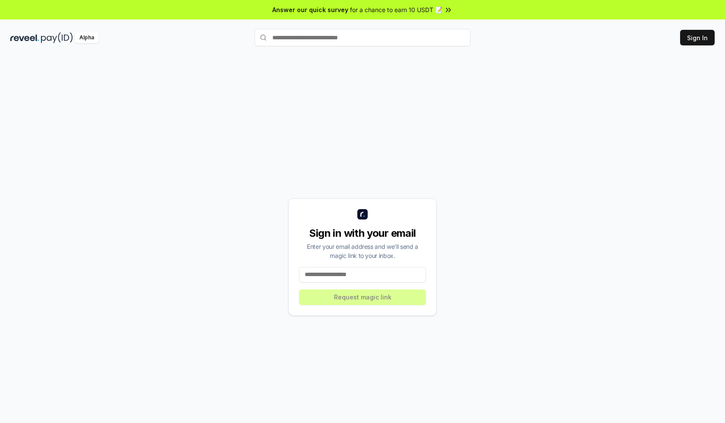  Describe the element at coordinates (363, 214) in the screenshot. I see `img: logo_small` at that location.